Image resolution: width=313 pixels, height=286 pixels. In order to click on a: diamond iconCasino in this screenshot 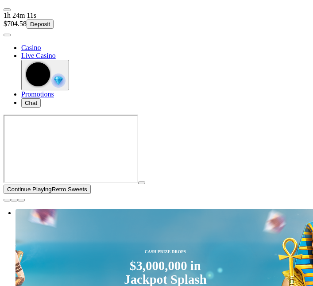, I will do `click(31, 47)`.